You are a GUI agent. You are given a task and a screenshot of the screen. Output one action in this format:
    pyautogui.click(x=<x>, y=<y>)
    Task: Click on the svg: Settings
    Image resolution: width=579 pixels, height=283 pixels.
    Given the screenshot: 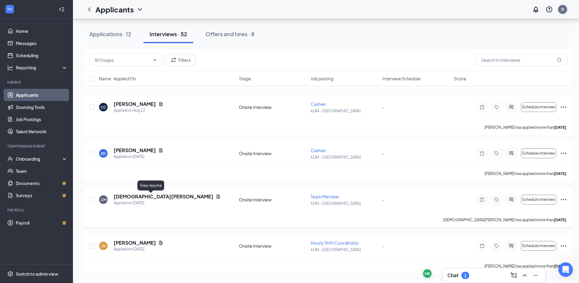 What is the action you would take?
    pyautogui.click(x=10, y=274)
    